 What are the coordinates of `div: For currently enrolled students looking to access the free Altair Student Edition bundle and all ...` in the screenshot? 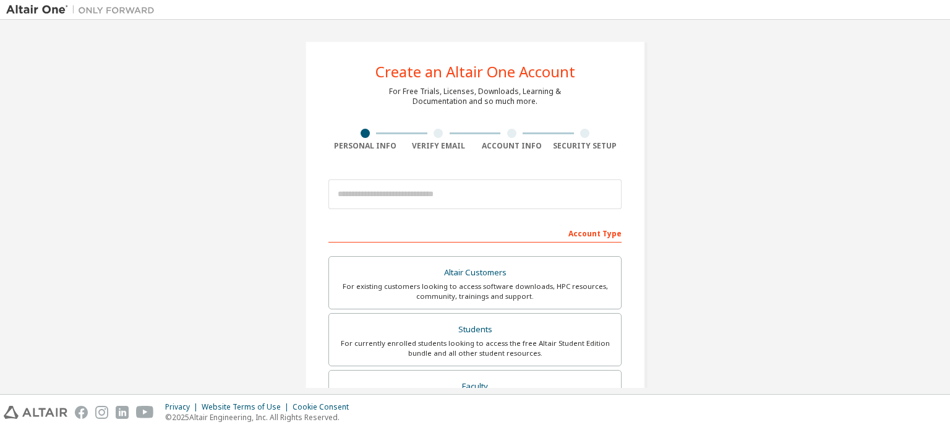 It's located at (475, 348).